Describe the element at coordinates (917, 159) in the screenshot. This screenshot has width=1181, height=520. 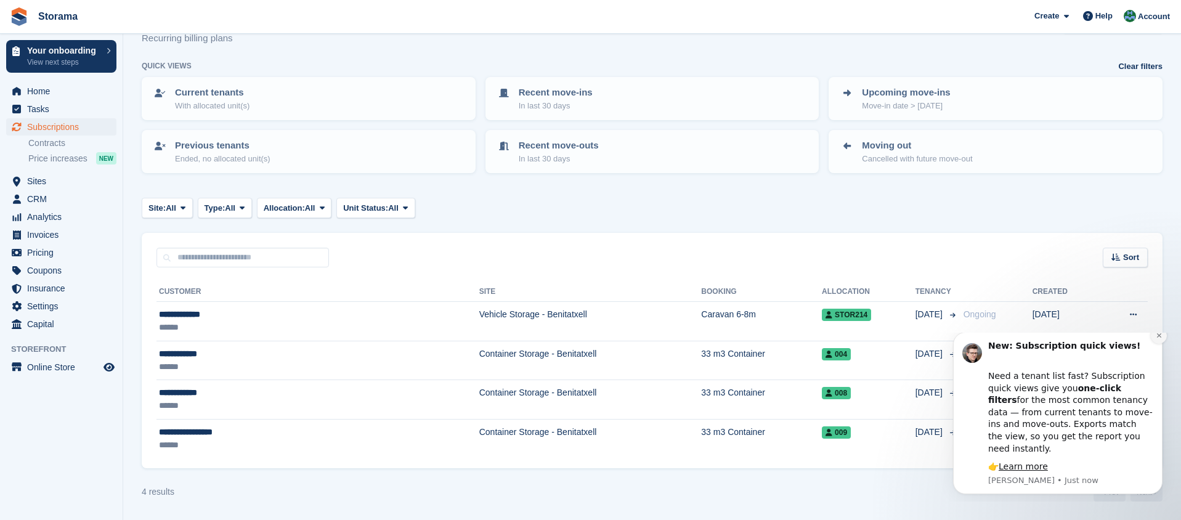
I see `p: Cancelled with future move-out` at that location.